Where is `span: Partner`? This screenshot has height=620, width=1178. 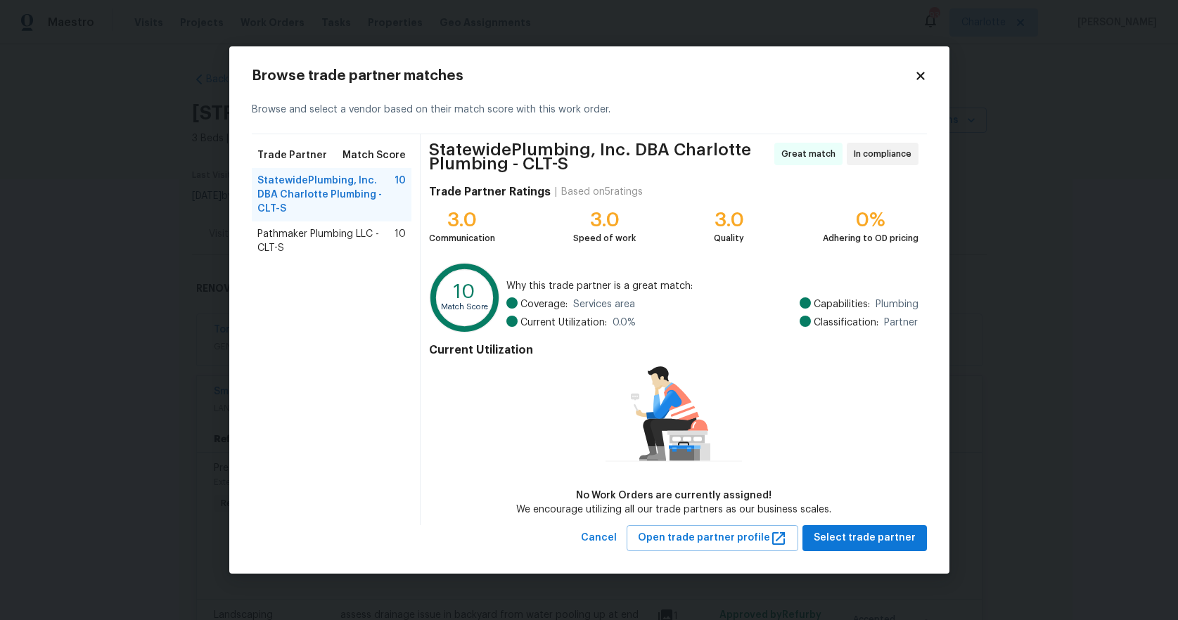
span: Partner is located at coordinates (901, 323).